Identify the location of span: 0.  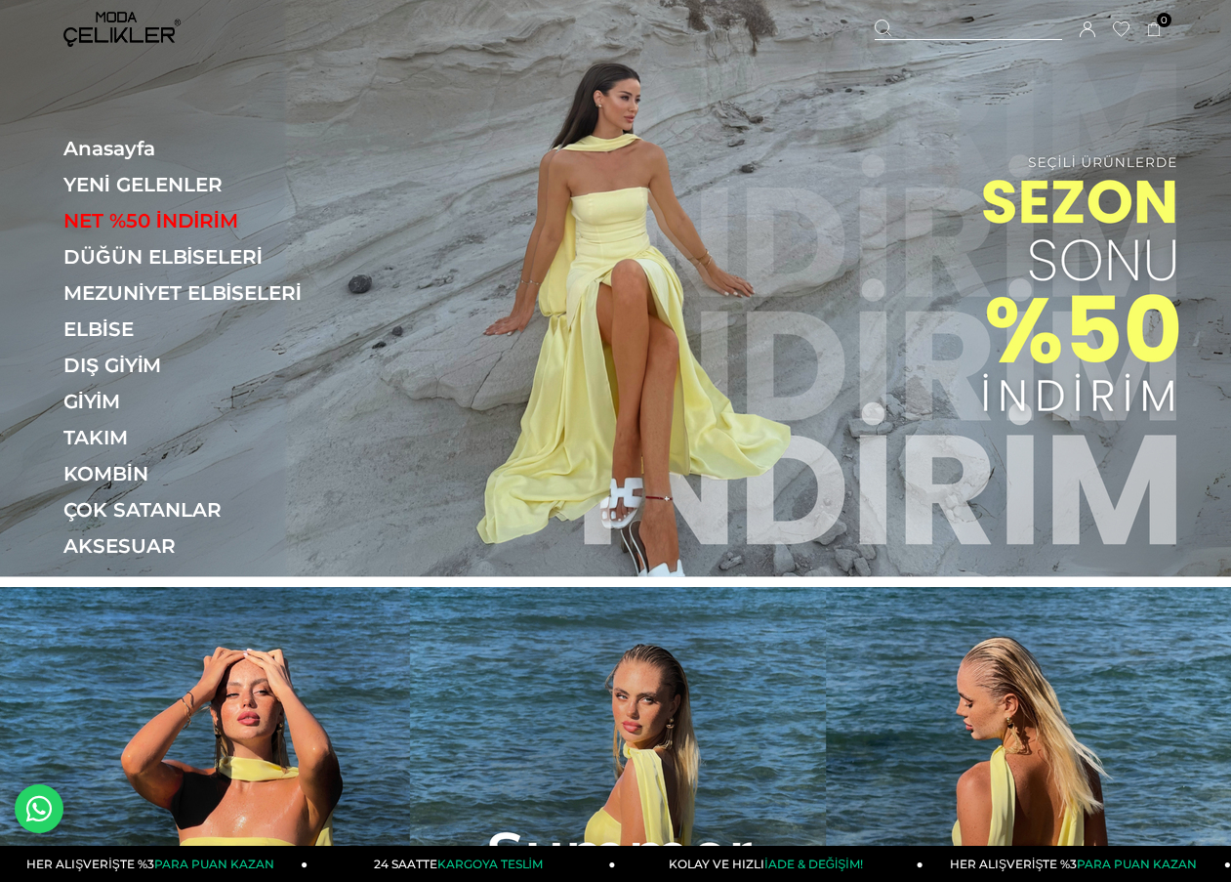
(1164, 20).